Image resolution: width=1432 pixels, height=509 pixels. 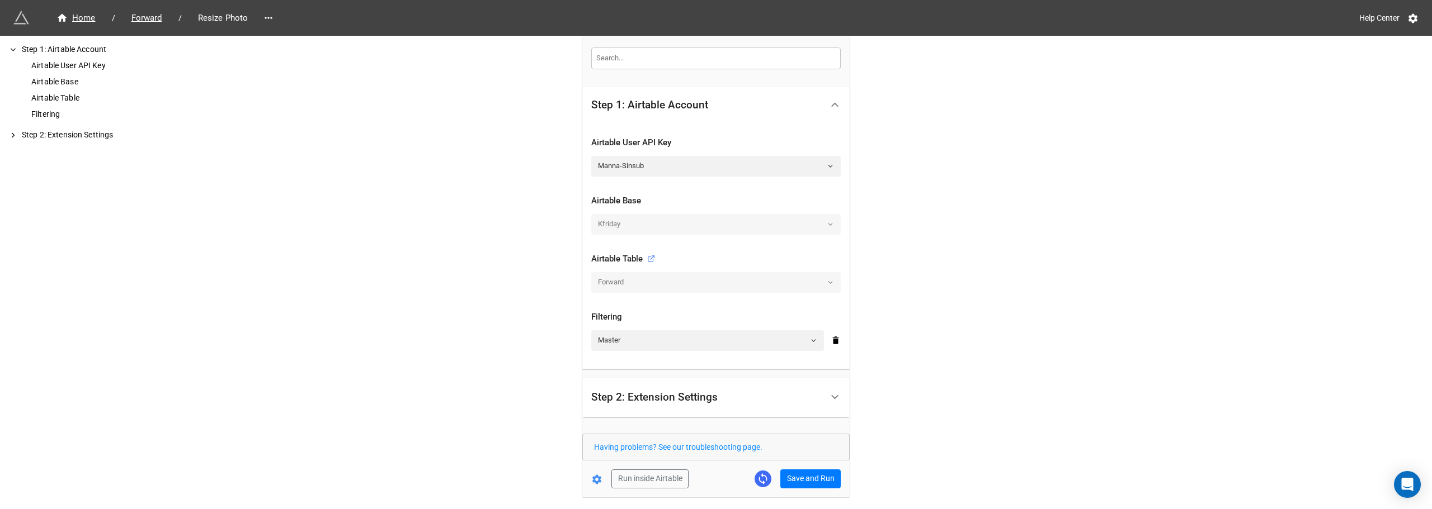 I want to click on a: Home, so click(x=76, y=18).